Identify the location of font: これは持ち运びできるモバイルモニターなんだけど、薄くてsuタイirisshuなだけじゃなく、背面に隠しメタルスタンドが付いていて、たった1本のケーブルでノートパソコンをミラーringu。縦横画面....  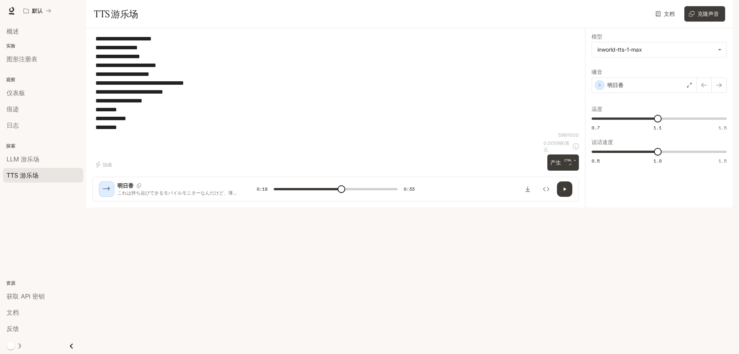
(178, 219).